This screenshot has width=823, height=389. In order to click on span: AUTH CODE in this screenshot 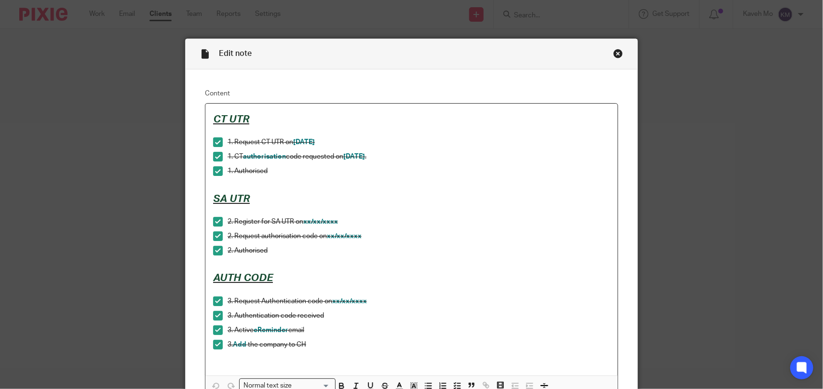, I will do `click(243, 278)`.